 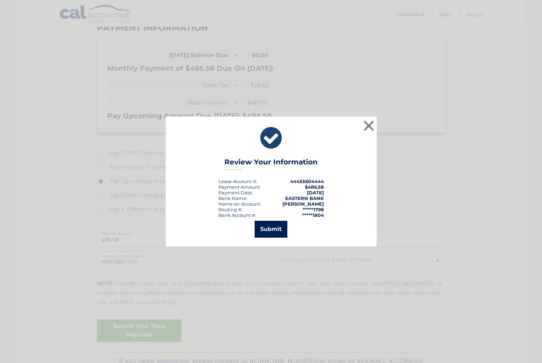 I want to click on strong: EASTERN BANK, so click(x=305, y=198).